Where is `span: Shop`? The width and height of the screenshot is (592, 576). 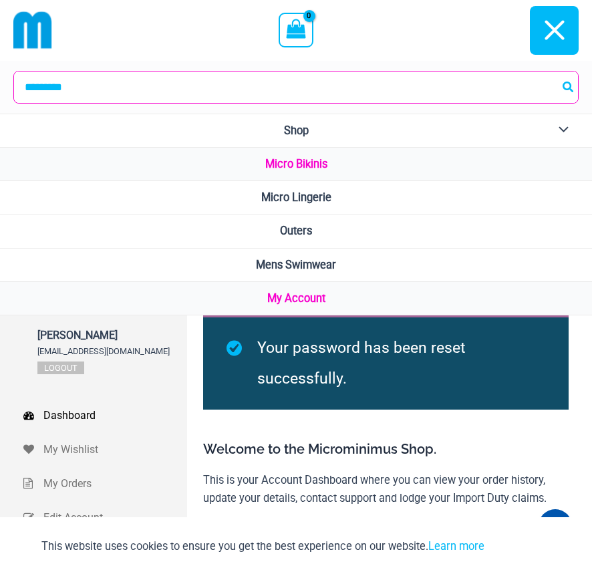
span: Shop is located at coordinates (296, 130).